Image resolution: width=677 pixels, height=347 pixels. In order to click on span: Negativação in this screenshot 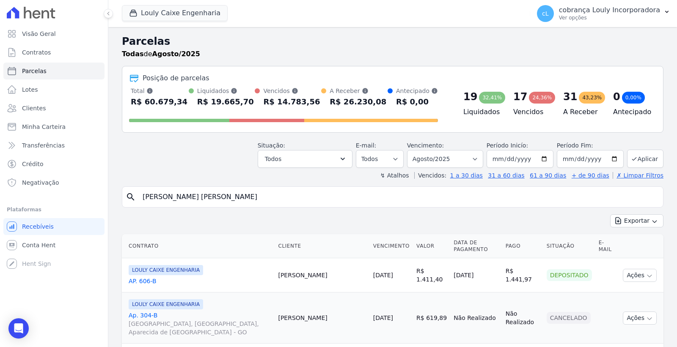, I will do `click(41, 183)`.